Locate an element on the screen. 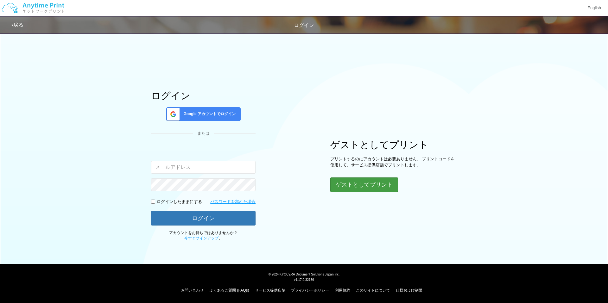 This screenshot has height=303, width=608. button: ゲストとしてプリント is located at coordinates (364, 185).